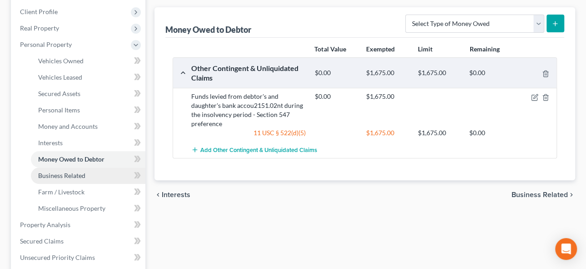 Image resolution: width=586 pixels, height=269 pixels. Describe the element at coordinates (88, 126) in the screenshot. I see `a: Money and Accounts` at that location.